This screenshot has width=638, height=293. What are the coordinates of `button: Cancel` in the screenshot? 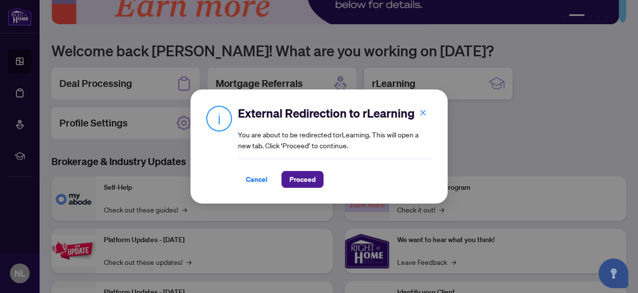 It's located at (257, 180).